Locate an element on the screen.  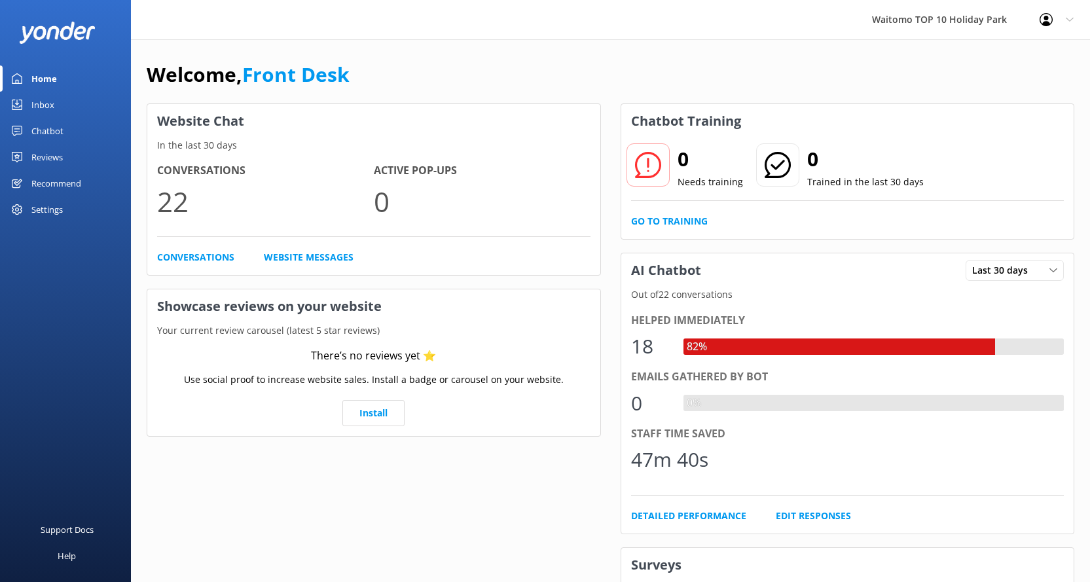
a: Edit Responses is located at coordinates (813, 516).